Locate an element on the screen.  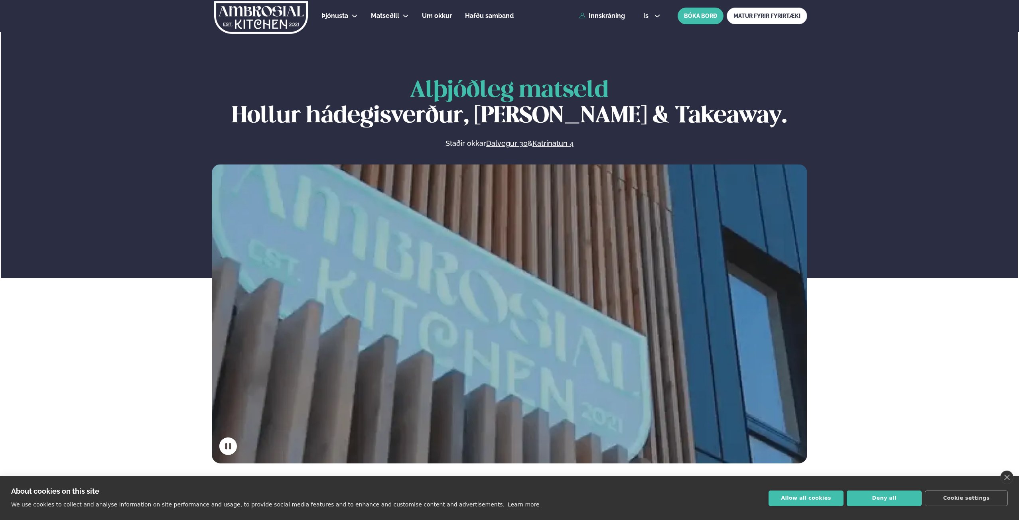
strong: About cookies on this site is located at coordinates (55, 491).